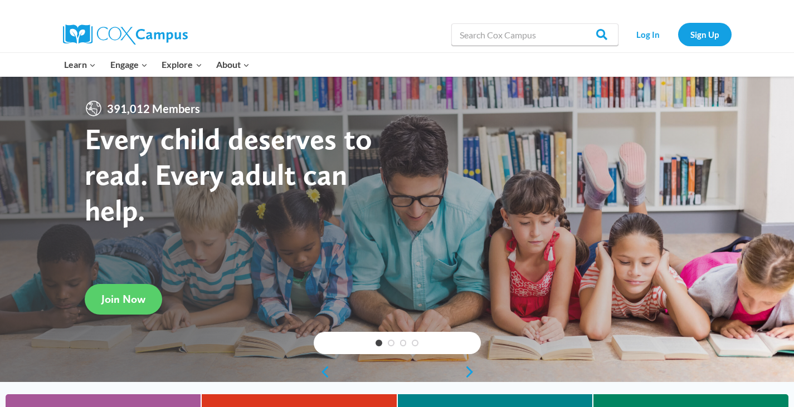  What do you see at coordinates (123, 299) in the screenshot?
I see `a: Join Now` at bounding box center [123, 299].